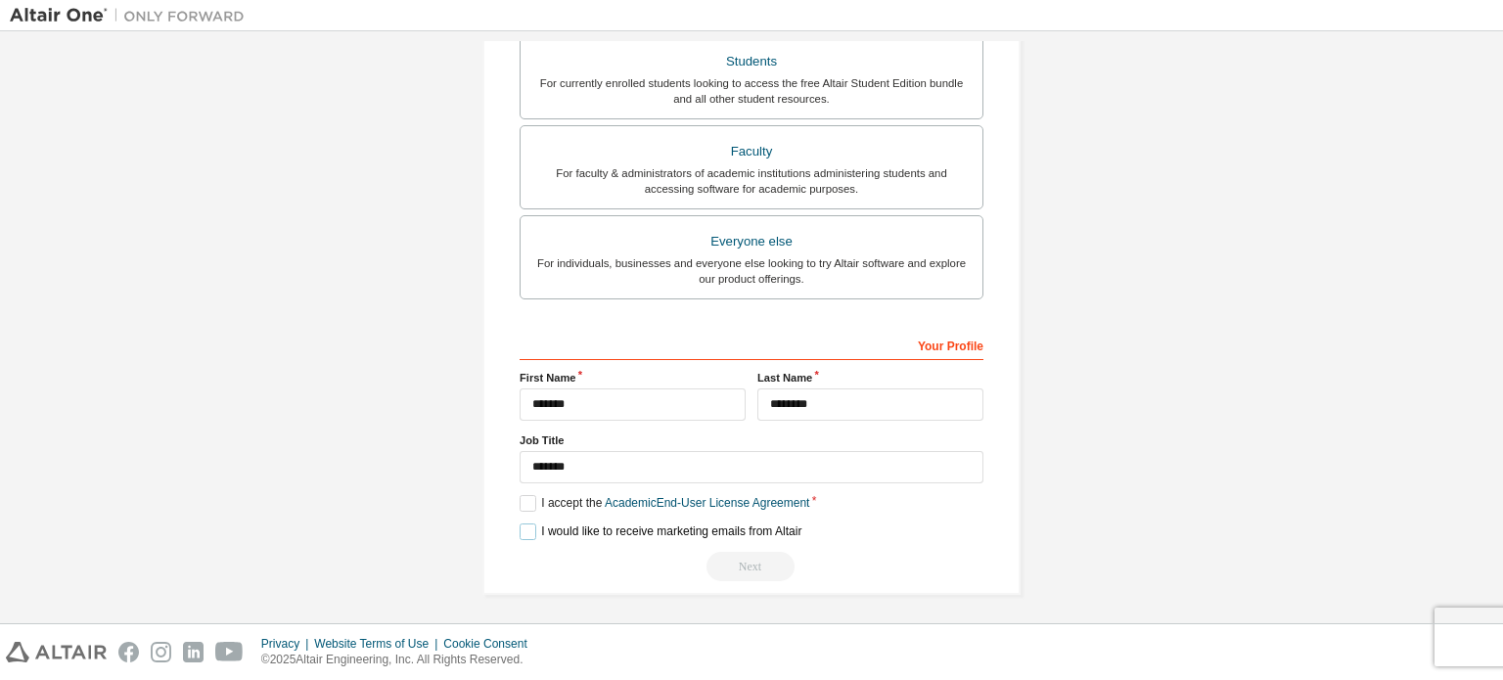 The image size is (1503, 680). What do you see at coordinates (661, 531) in the screenshot?
I see `label: I would like to receive marketing emails from Altair` at bounding box center [661, 531].